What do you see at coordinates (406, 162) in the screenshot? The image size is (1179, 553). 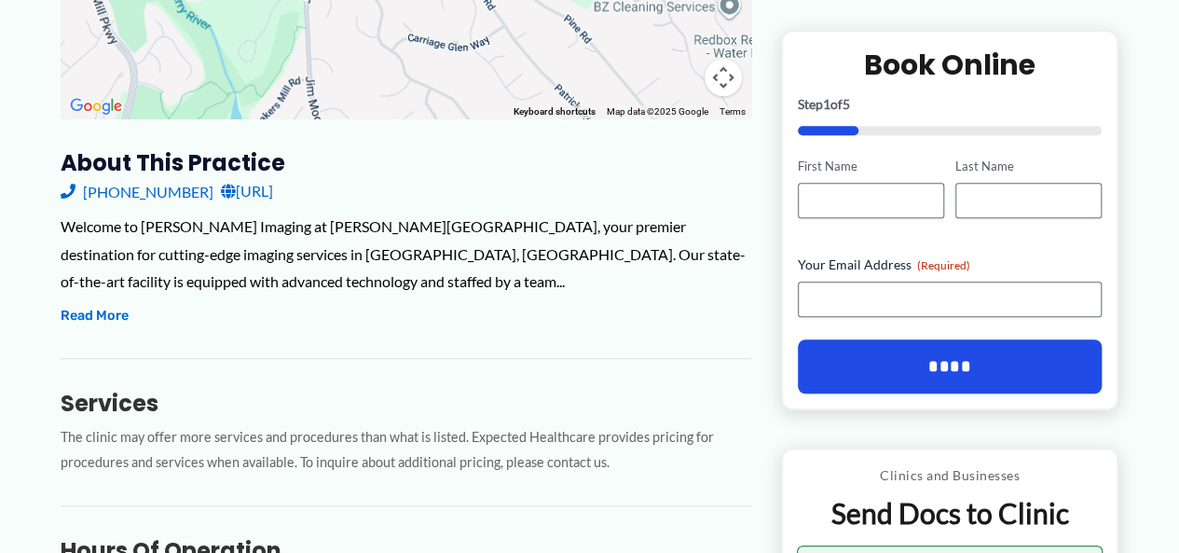 I see `h3: About this practice` at bounding box center [406, 162].